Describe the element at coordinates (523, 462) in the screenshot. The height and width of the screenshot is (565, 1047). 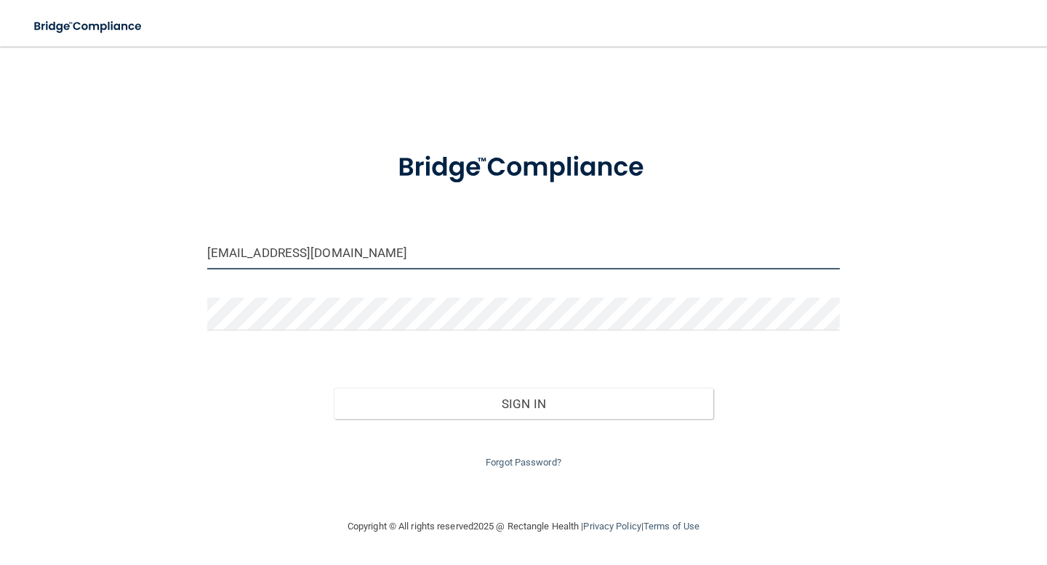
I see `a: Forgot Password?` at that location.